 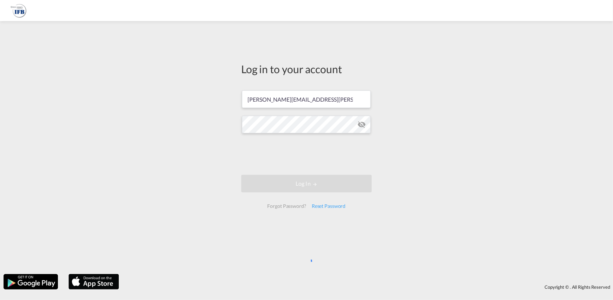 What do you see at coordinates (287, 206) in the screenshot?
I see `div: Forgot Password?` at bounding box center [287, 206].